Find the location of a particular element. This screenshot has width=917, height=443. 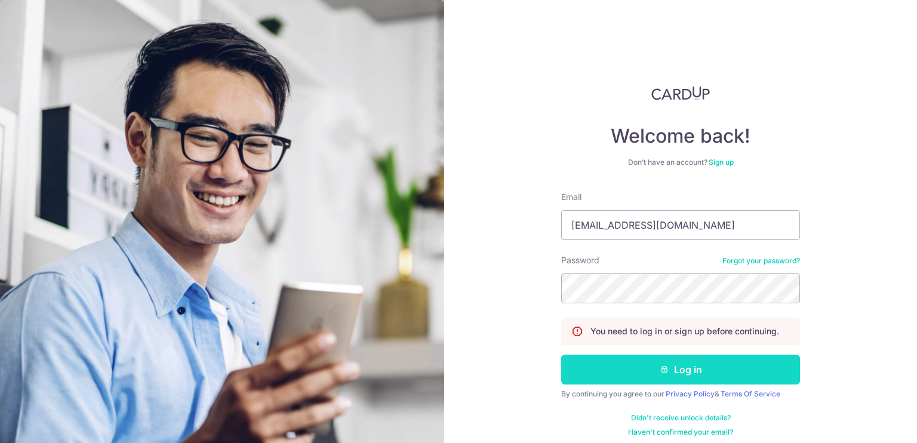

button: Log in is located at coordinates (681, 370).